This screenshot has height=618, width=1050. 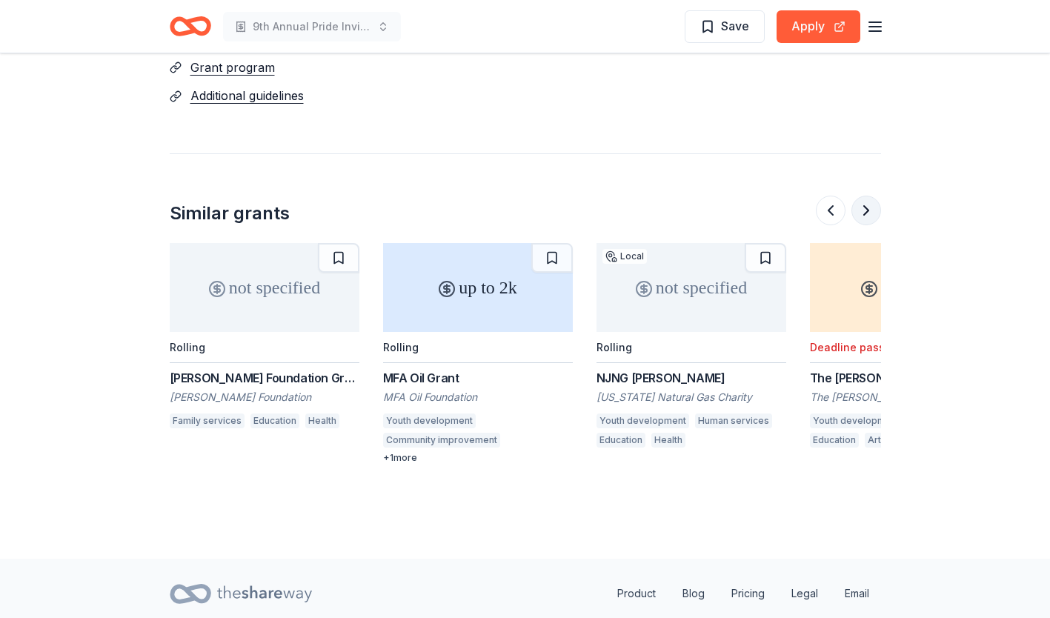 What do you see at coordinates (903, 440) in the screenshot?
I see `div: Arts and culture` at bounding box center [903, 440].